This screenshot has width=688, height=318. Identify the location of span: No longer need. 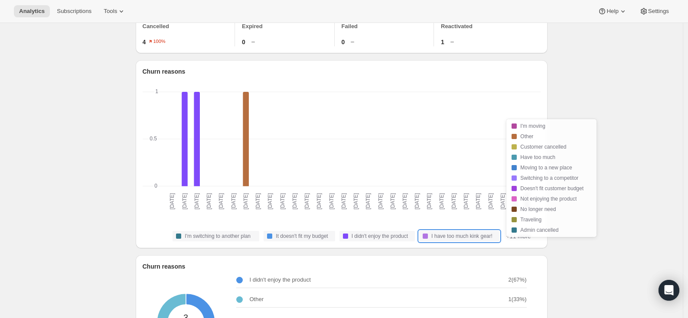
(538, 209).